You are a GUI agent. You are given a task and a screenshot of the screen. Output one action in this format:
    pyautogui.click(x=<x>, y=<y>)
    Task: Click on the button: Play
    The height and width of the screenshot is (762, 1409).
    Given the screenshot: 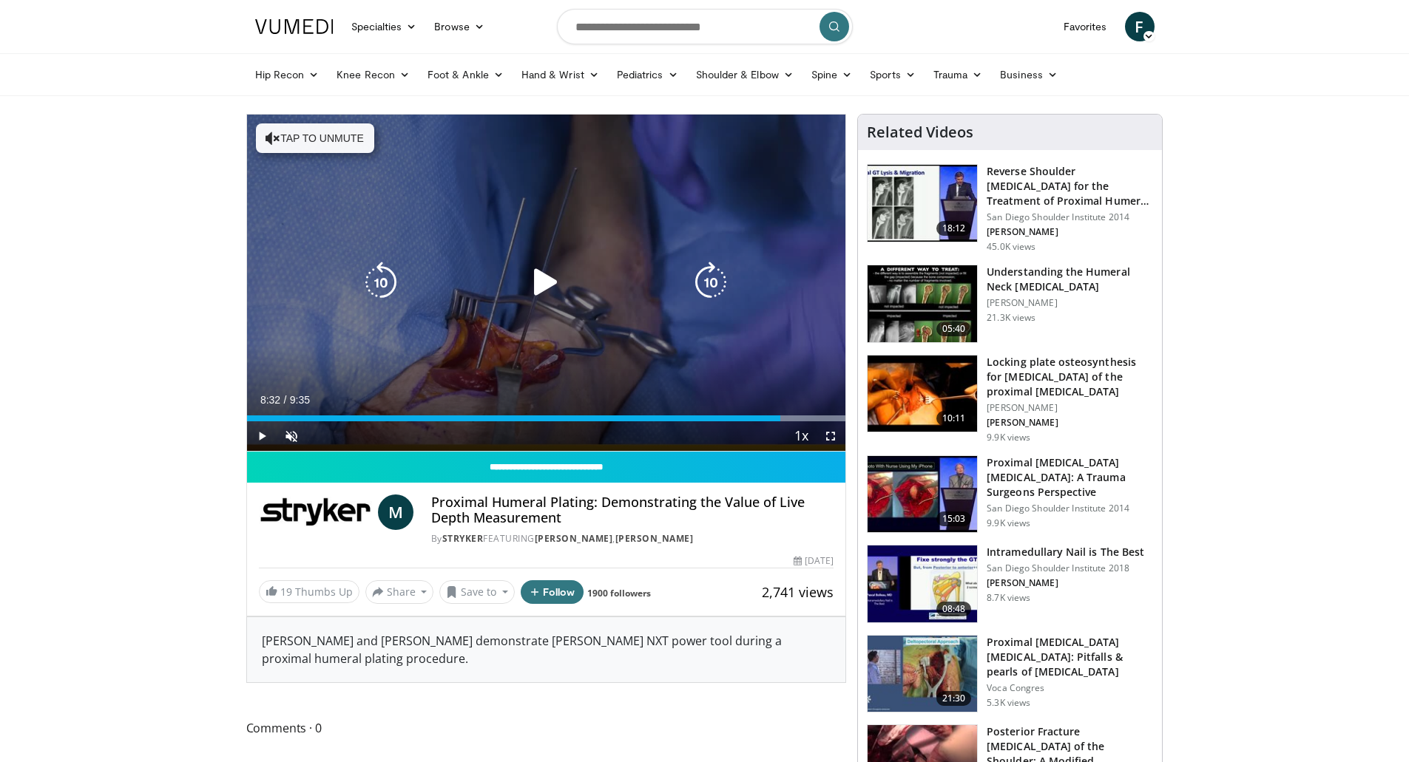 What is the action you would take?
    pyautogui.click(x=262, y=436)
    